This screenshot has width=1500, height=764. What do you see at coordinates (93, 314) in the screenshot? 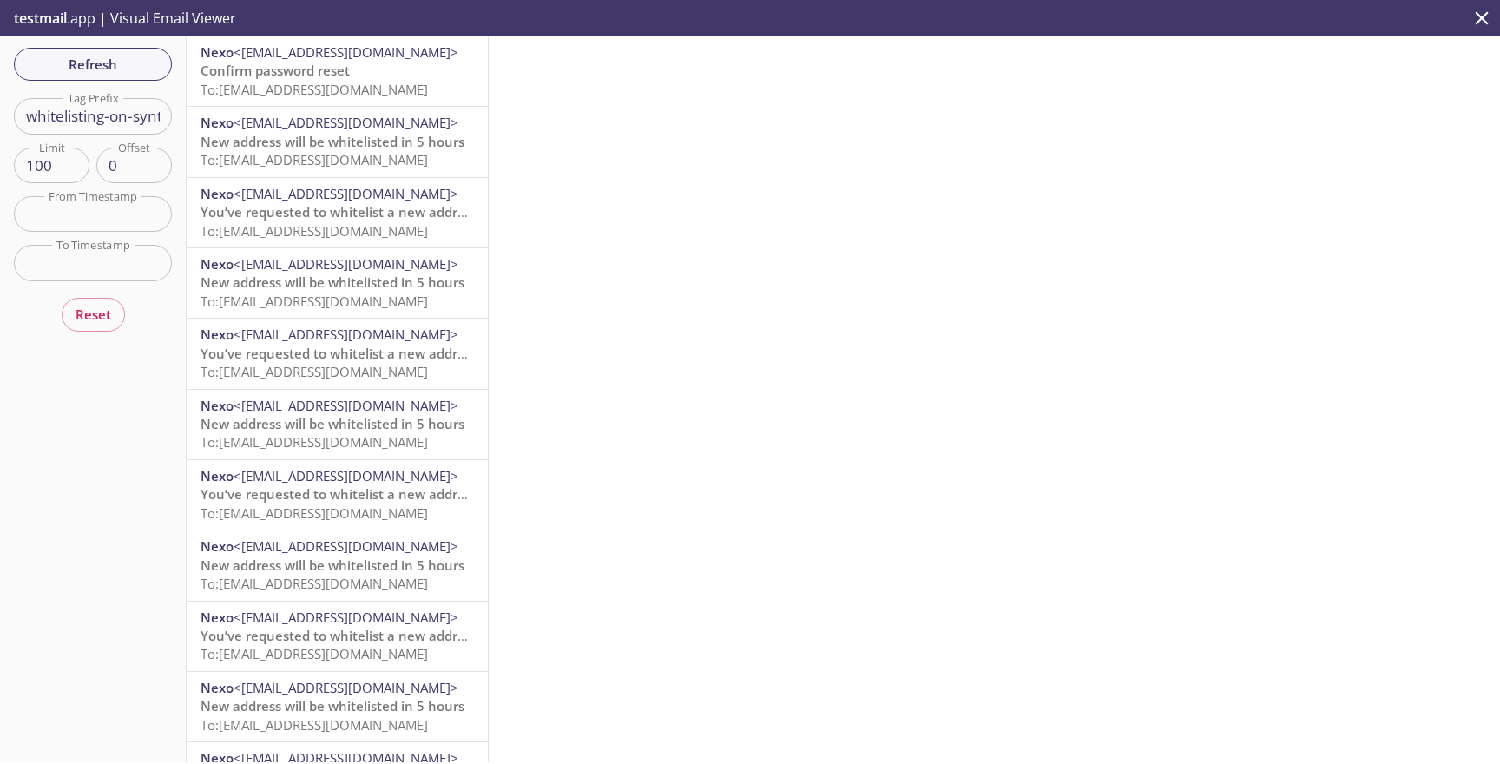
I see `button: Reset` at bounding box center [93, 314].